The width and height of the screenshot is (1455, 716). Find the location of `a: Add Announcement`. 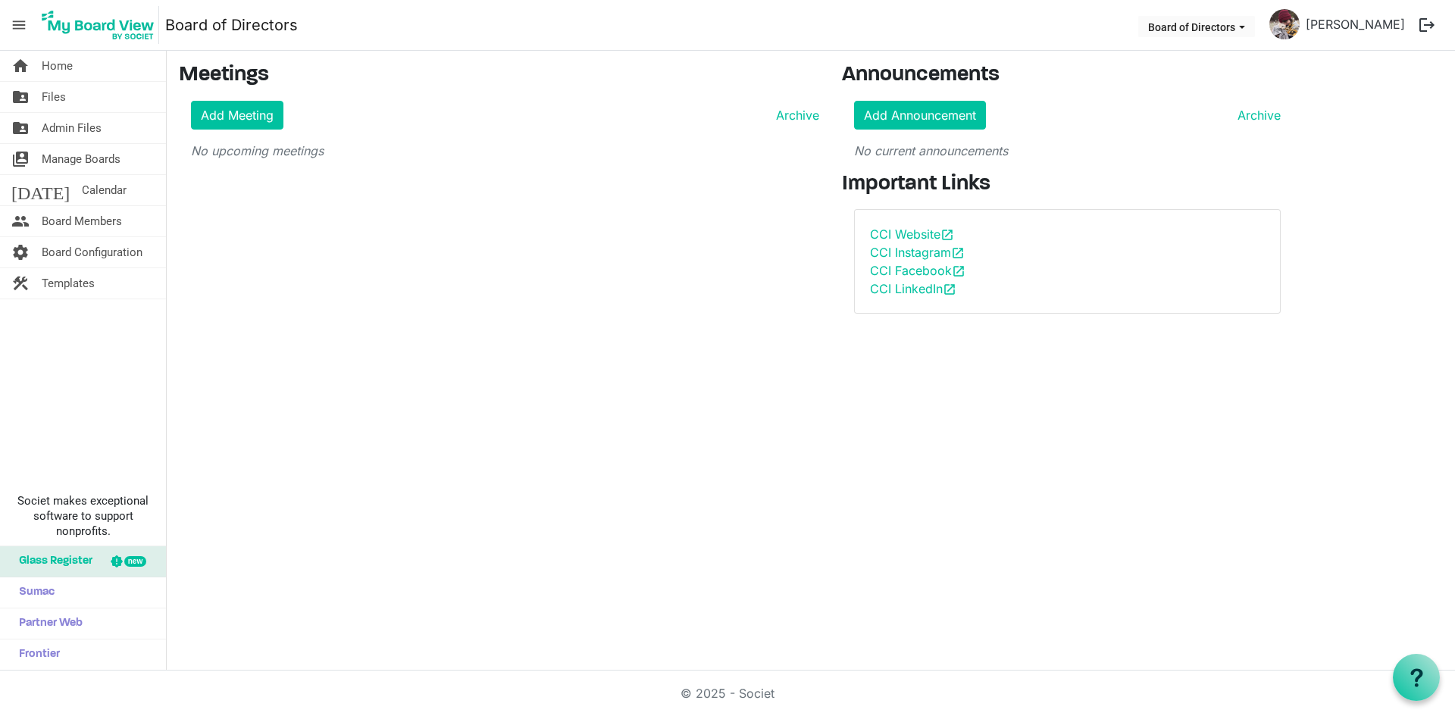

a: Add Announcement is located at coordinates (920, 115).